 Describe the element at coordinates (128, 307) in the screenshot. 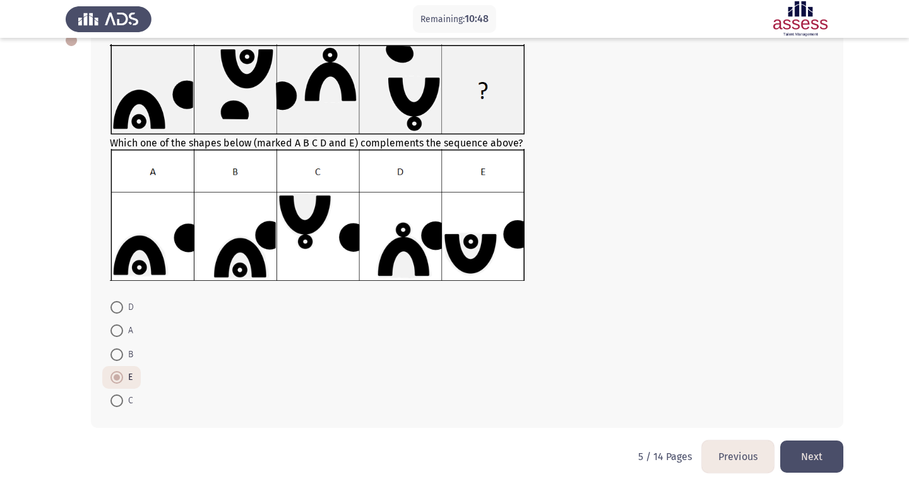

I see `span: D` at that location.